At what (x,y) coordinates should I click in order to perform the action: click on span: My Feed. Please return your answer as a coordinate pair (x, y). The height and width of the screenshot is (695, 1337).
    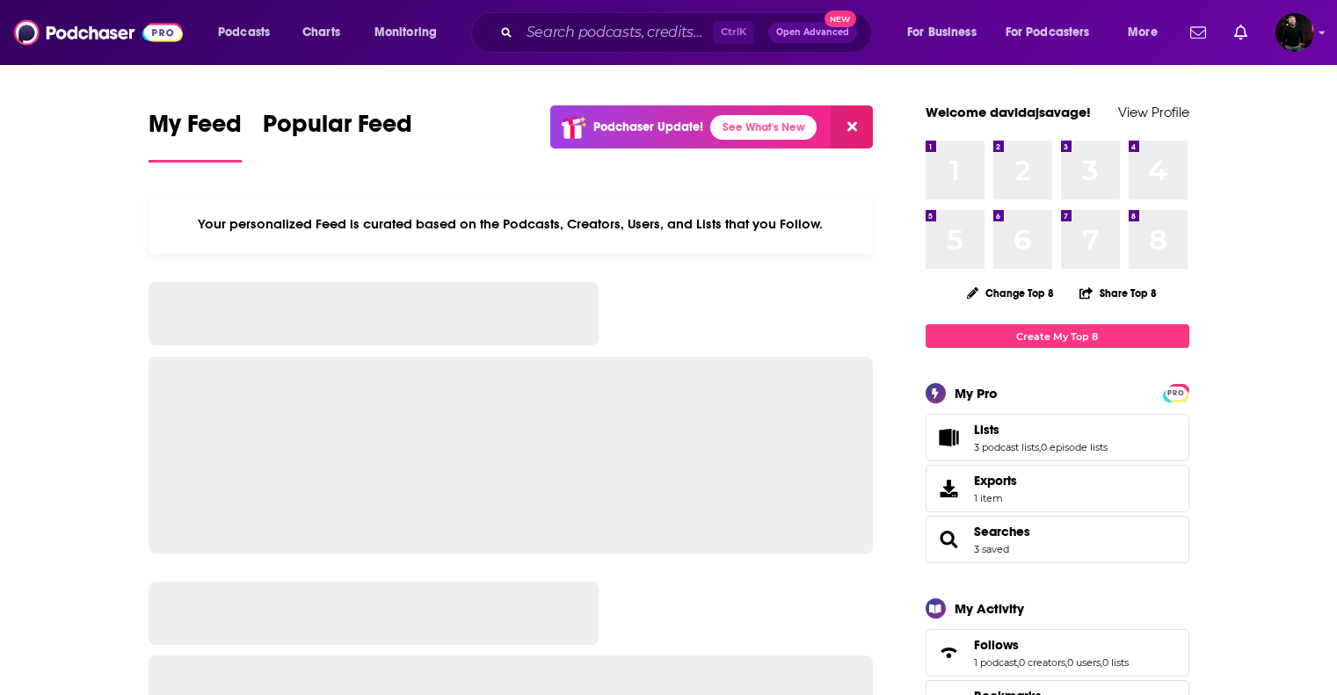
    Looking at the image, I should click on (195, 129).